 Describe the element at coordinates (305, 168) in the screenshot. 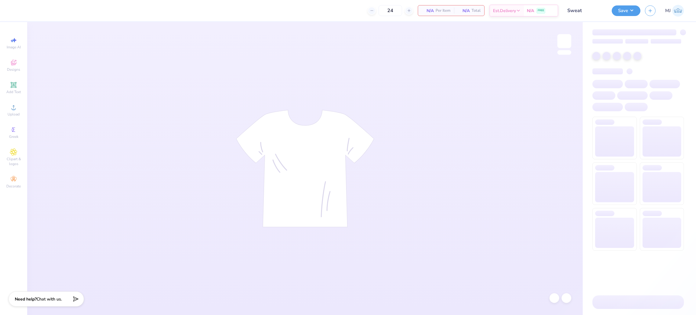

I see `img: tee-skeleton.svg` at that location.